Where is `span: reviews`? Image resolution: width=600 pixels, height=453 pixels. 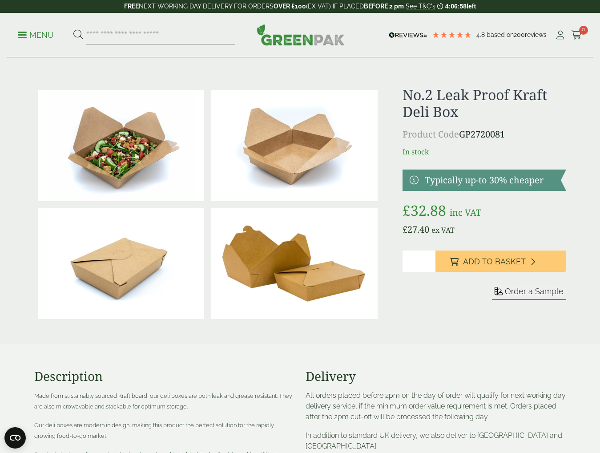 span: reviews is located at coordinates (536, 35).